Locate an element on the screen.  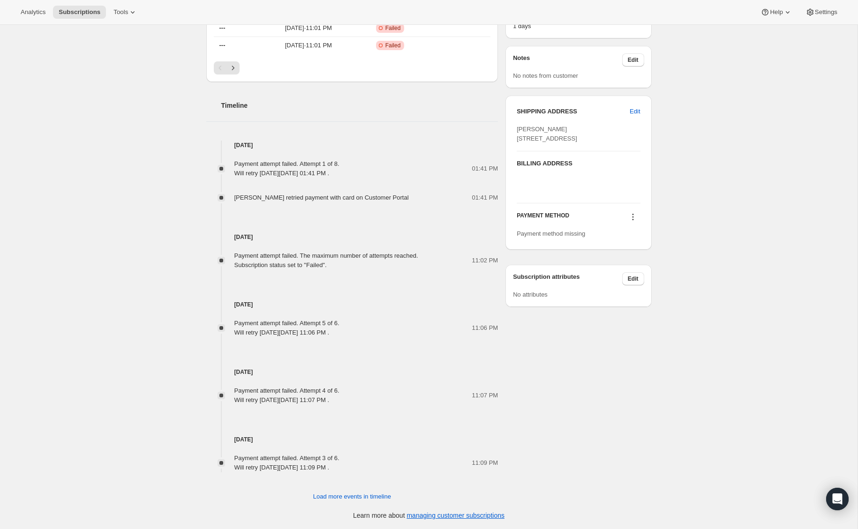
button: Load more events in timeline is located at coordinates (352, 497).